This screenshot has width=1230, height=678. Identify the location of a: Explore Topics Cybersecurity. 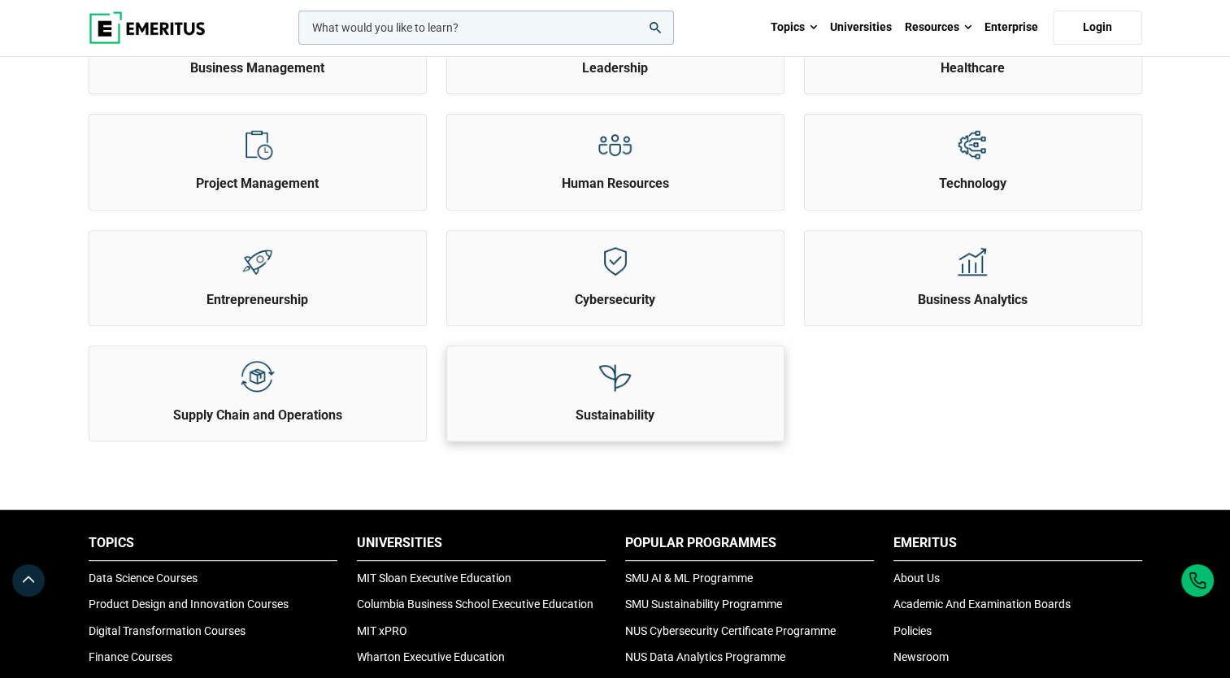
(615, 270).